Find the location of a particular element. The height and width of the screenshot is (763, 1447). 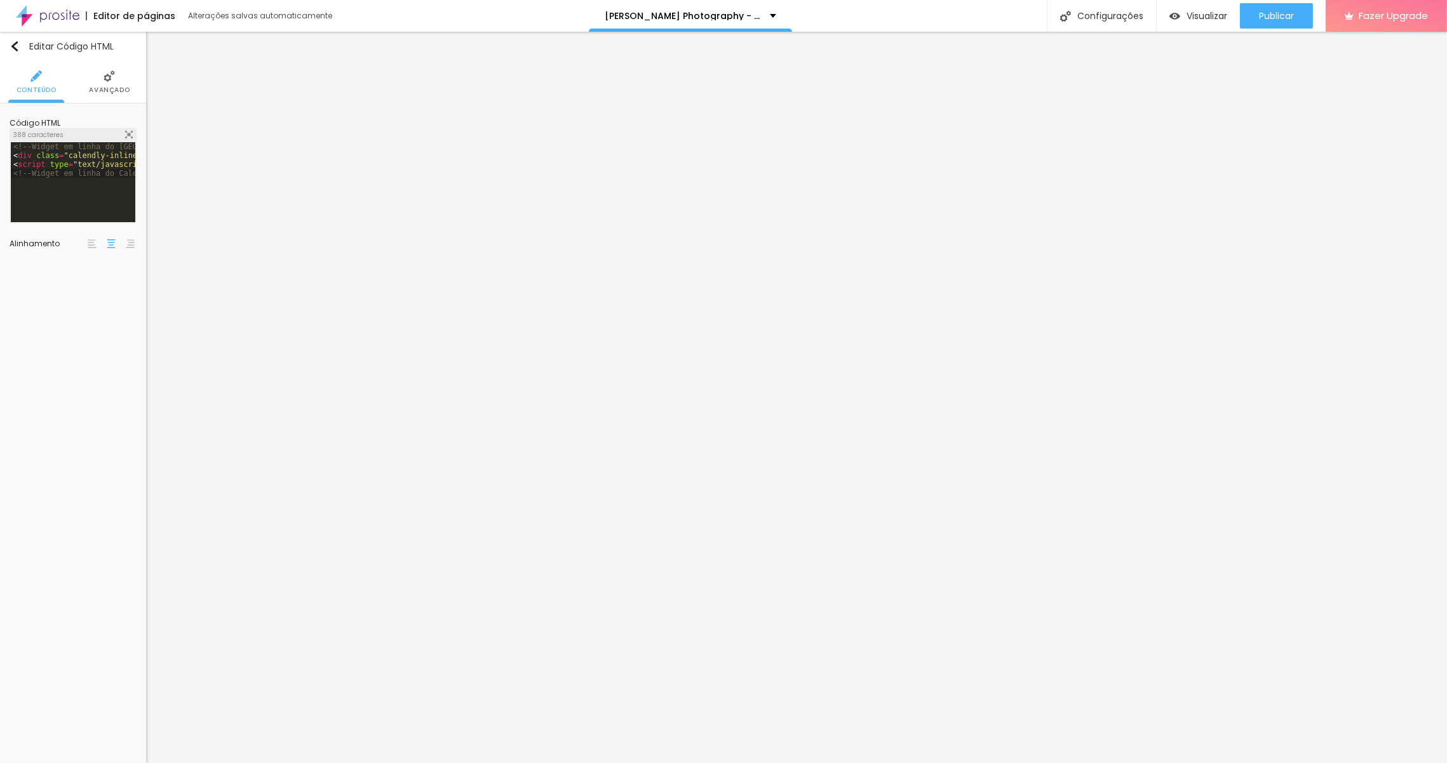

img: paragraph-left-align.svg is located at coordinates (92, 244).